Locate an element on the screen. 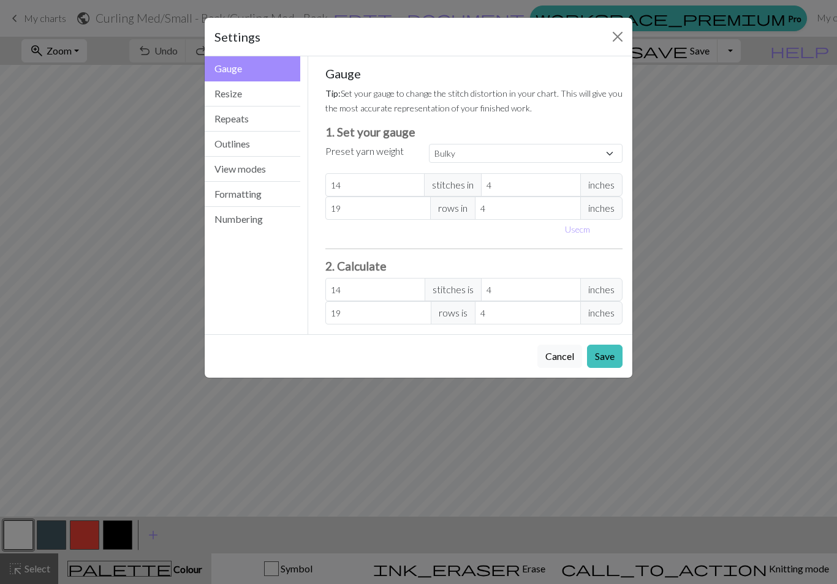  span: rows in is located at coordinates (453, 208).